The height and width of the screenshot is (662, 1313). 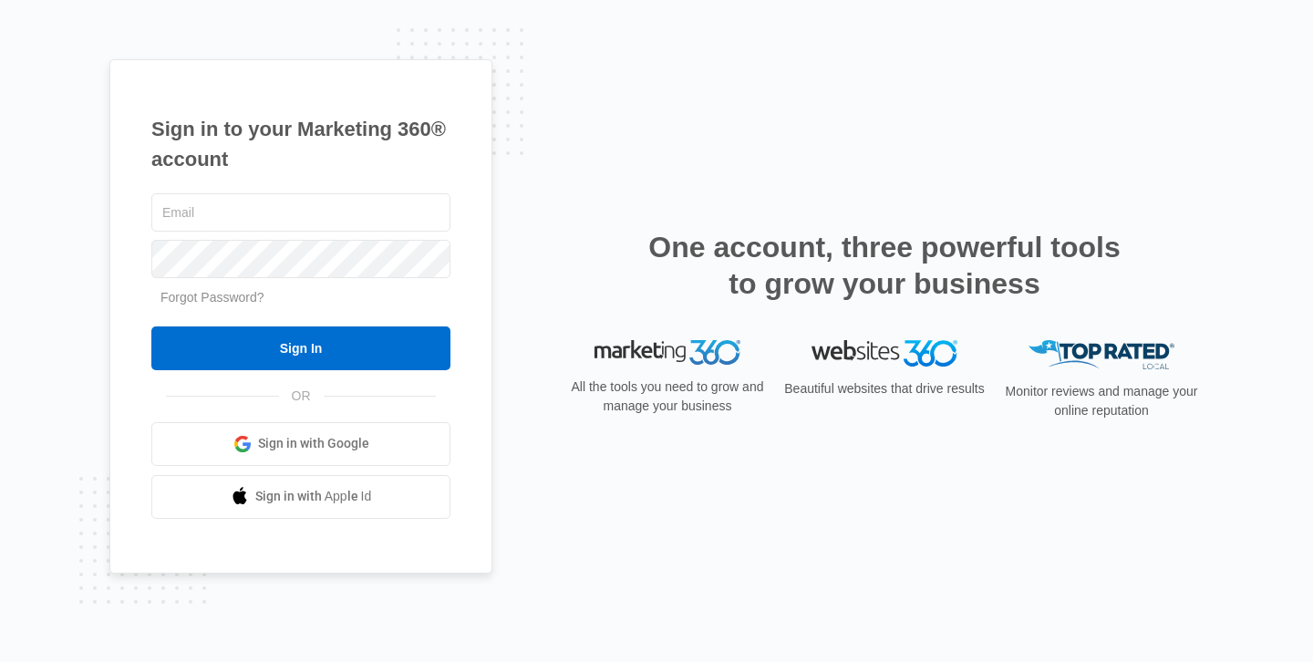 What do you see at coordinates (1101, 401) in the screenshot?
I see `p: Monitor reviews and manage your online reputation` at bounding box center [1101, 401].